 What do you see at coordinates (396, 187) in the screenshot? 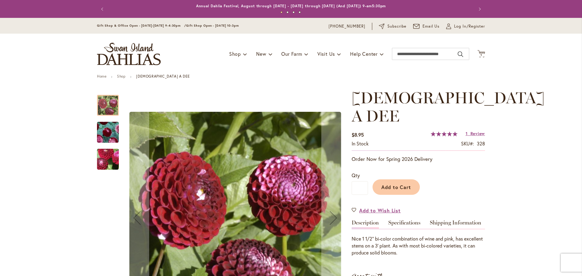
I see `button: Add to Cart` at bounding box center [396, 187].